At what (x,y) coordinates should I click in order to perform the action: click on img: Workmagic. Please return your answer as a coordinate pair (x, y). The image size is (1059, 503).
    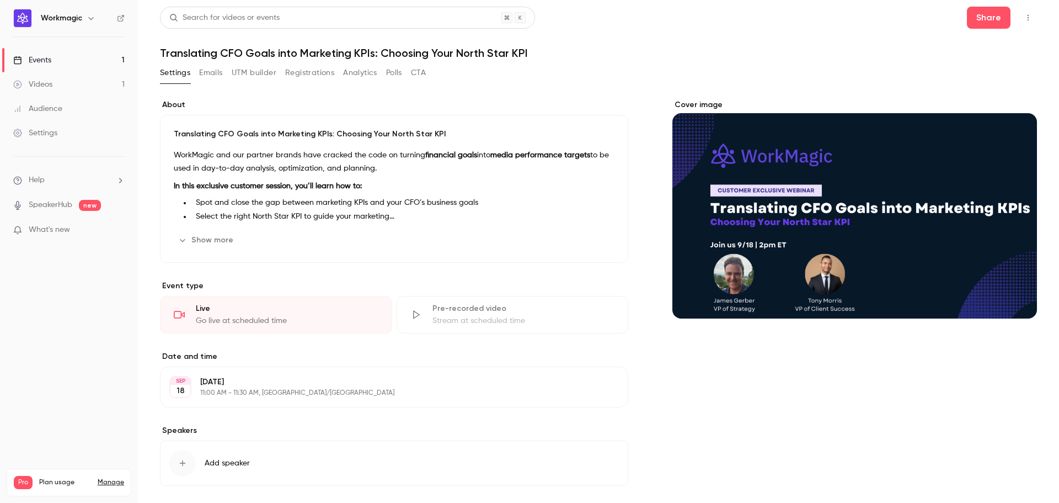
    Looking at the image, I should click on (23, 18).